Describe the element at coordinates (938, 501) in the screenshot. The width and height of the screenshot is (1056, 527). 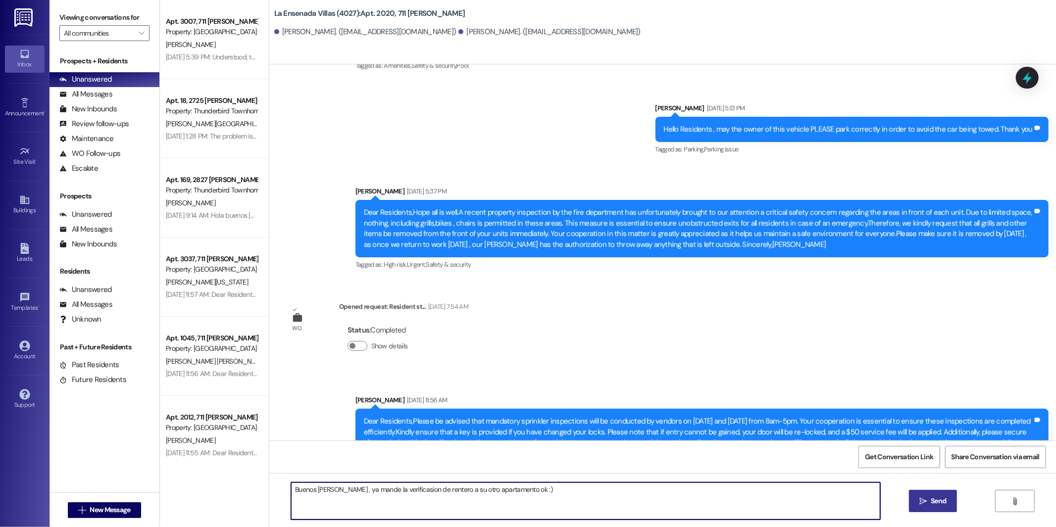
I see `span: Send` at that location.